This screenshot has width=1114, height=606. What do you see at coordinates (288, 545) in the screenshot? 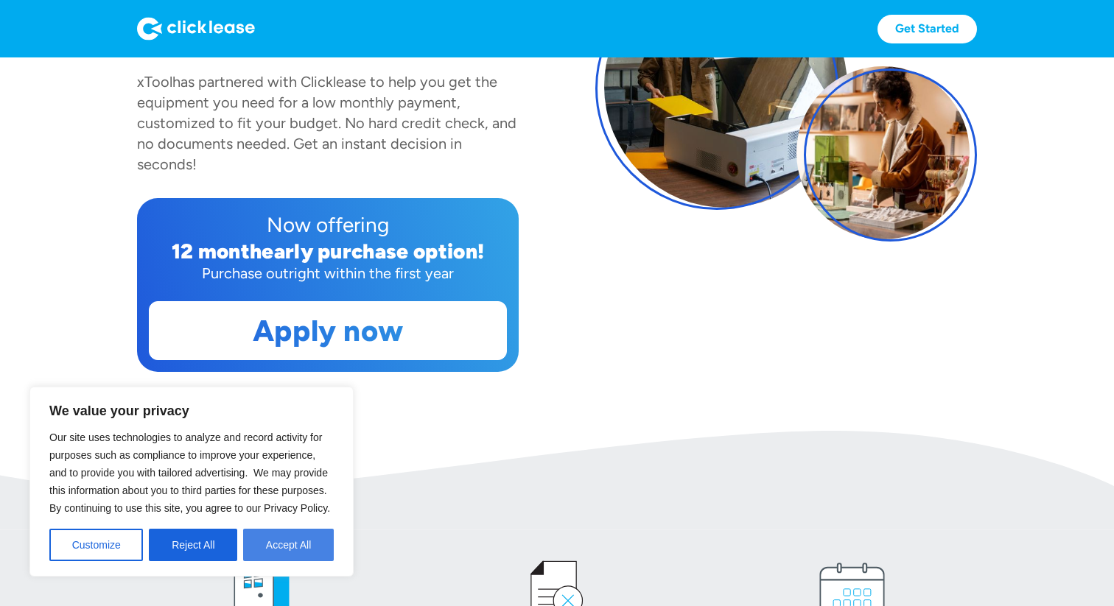
I see `button: Accept All` at bounding box center [288, 545].